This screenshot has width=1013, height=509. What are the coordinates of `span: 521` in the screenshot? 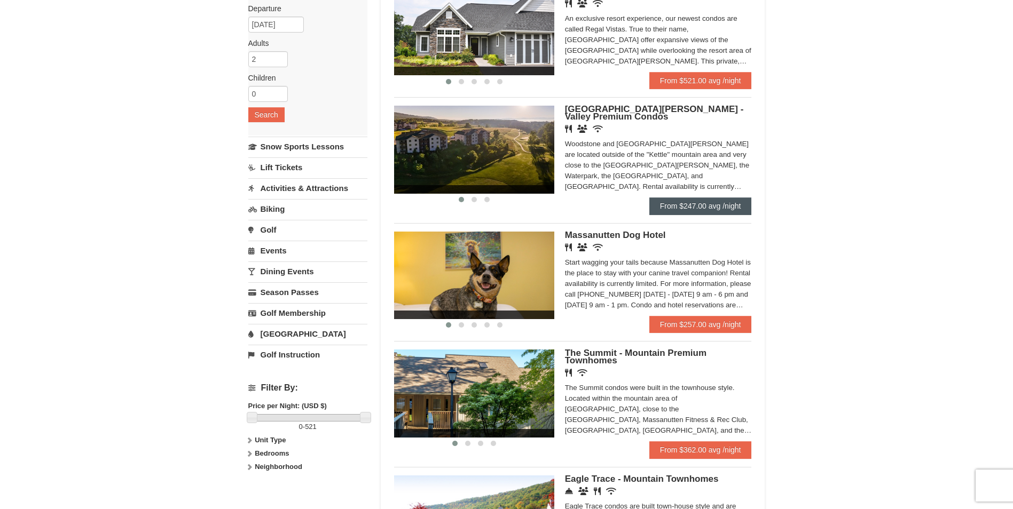 It's located at (311, 427).